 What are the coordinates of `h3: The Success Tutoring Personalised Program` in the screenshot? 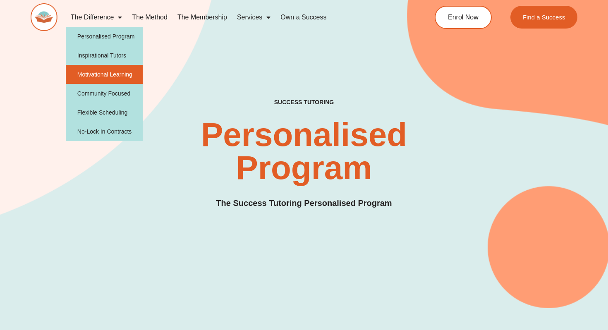 It's located at (303, 203).